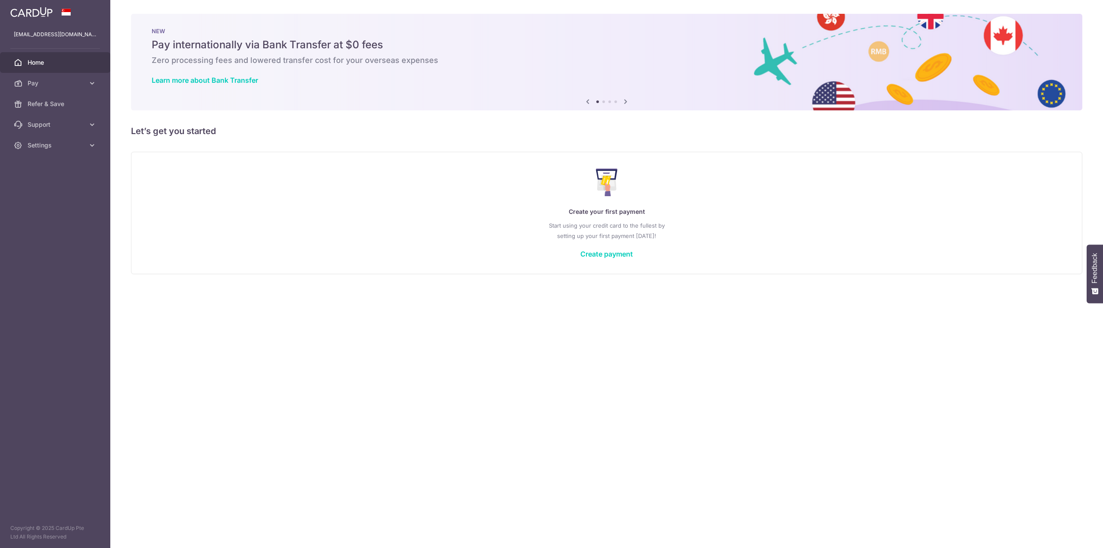 The height and width of the screenshot is (548, 1103). What do you see at coordinates (1095, 268) in the screenshot?
I see `span: Feedback` at bounding box center [1095, 268].